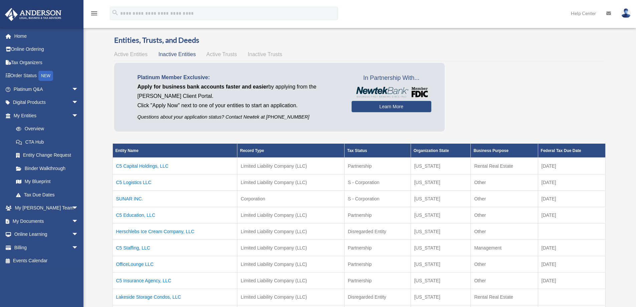  What do you see at coordinates (265, 54) in the screenshot?
I see `span: Inactive Trusts` at bounding box center [265, 54].